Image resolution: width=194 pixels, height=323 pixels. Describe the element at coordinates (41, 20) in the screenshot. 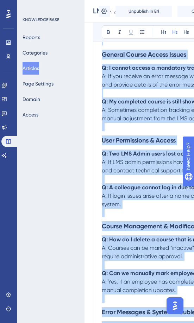

I see `div: KNOWLEDGE BASE` at that location.